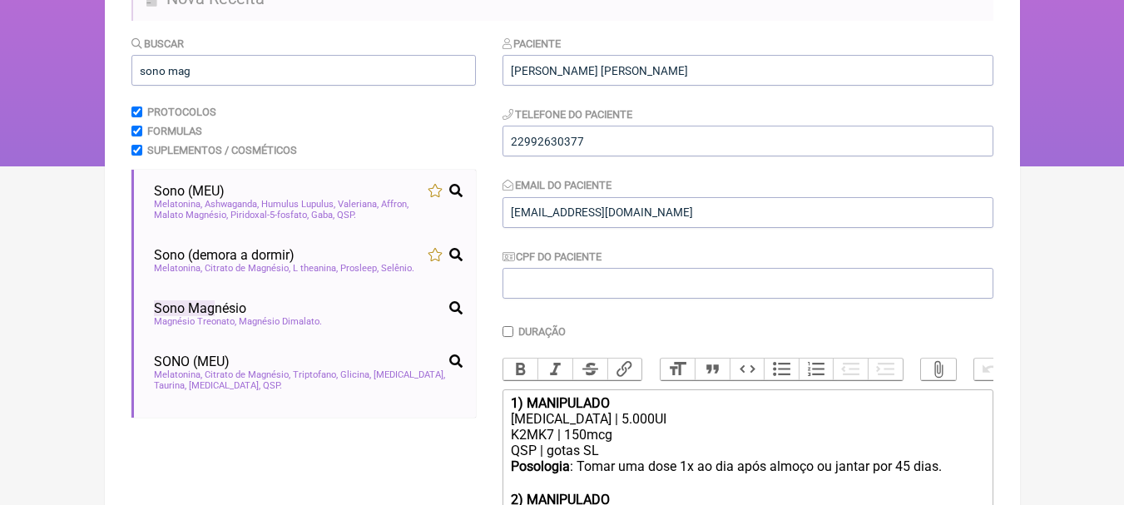 The width and height of the screenshot is (1124, 505). Describe the element at coordinates (394, 204) in the screenshot. I see `span: Affron` at that location.